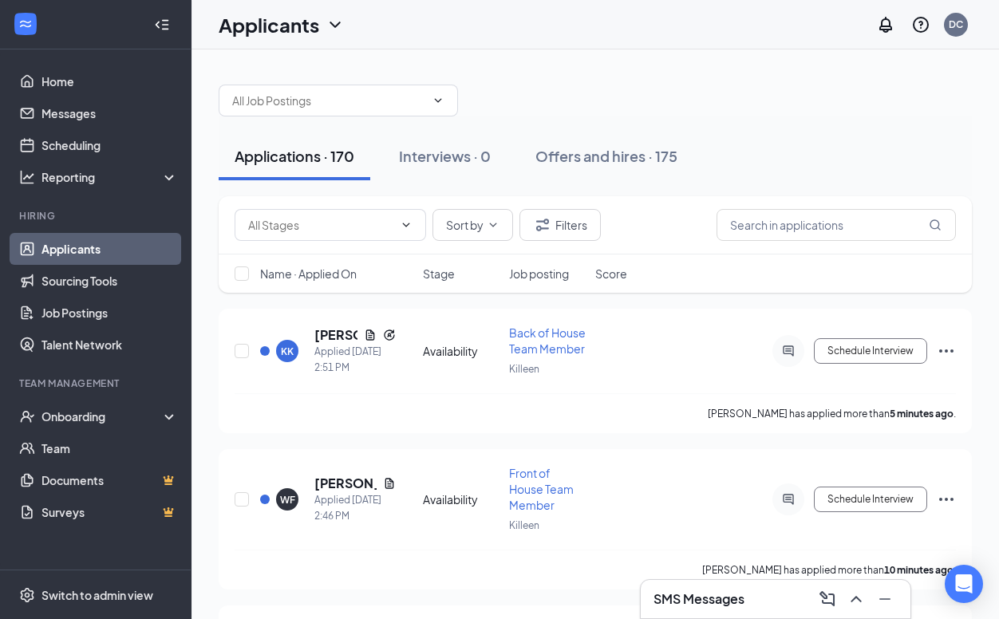 This screenshot has height=619, width=999. What do you see at coordinates (885, 599) in the screenshot?
I see `svg: Minimize` at bounding box center [885, 599].